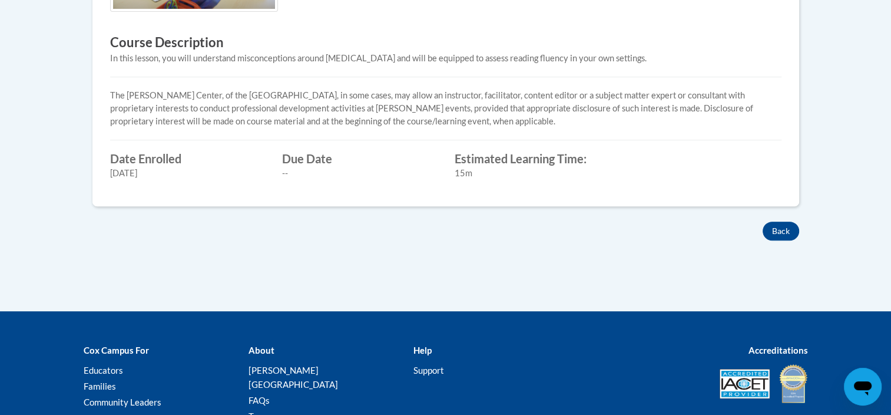 The image size is (891, 415). What do you see at coordinates (116, 350) in the screenshot?
I see `b: Cox Campus For` at bounding box center [116, 350].